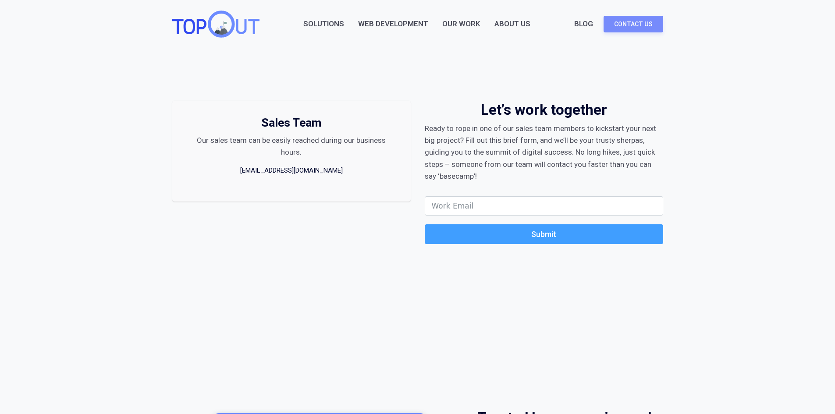  Describe the element at coordinates (583, 24) in the screenshot. I see `a: Blog` at that location.